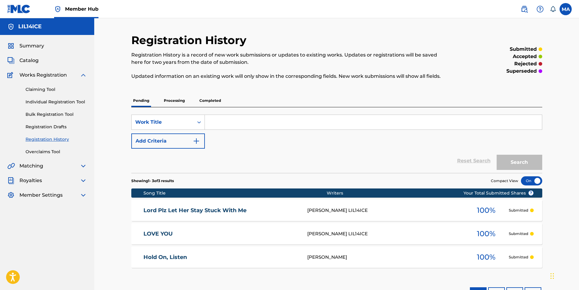  I want to click on h5: LIL14ICE, so click(30, 26).